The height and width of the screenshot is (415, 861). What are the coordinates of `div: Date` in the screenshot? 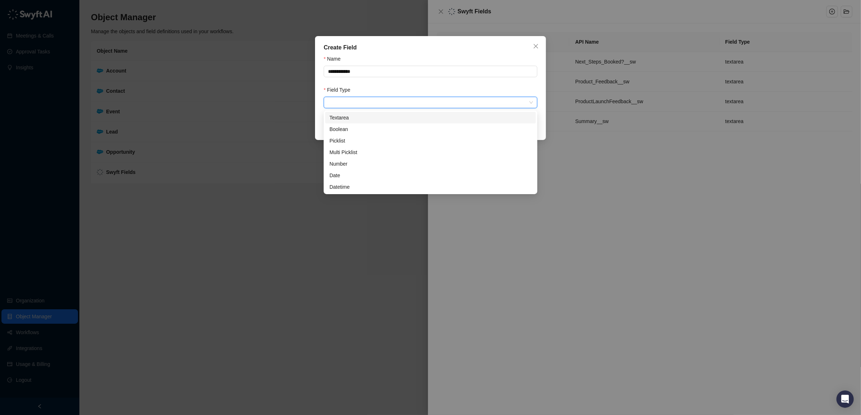 It's located at (430, 175).